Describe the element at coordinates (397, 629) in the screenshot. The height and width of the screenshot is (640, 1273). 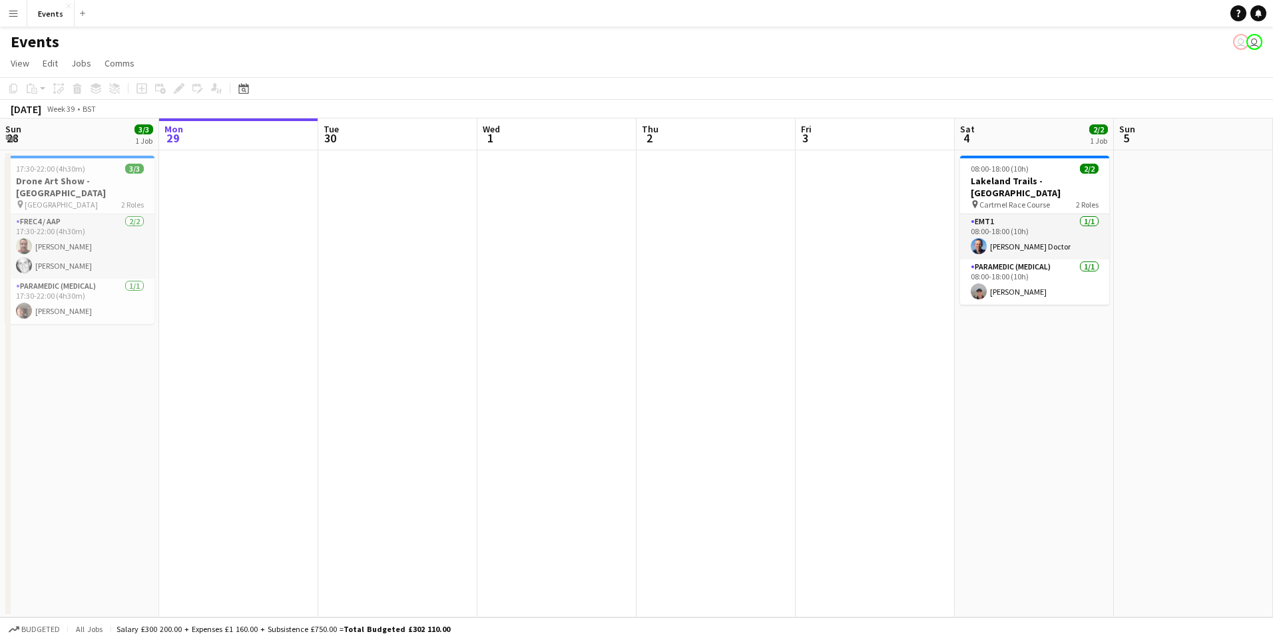
I see `span: Total Budgeted £302 110.00` at that location.